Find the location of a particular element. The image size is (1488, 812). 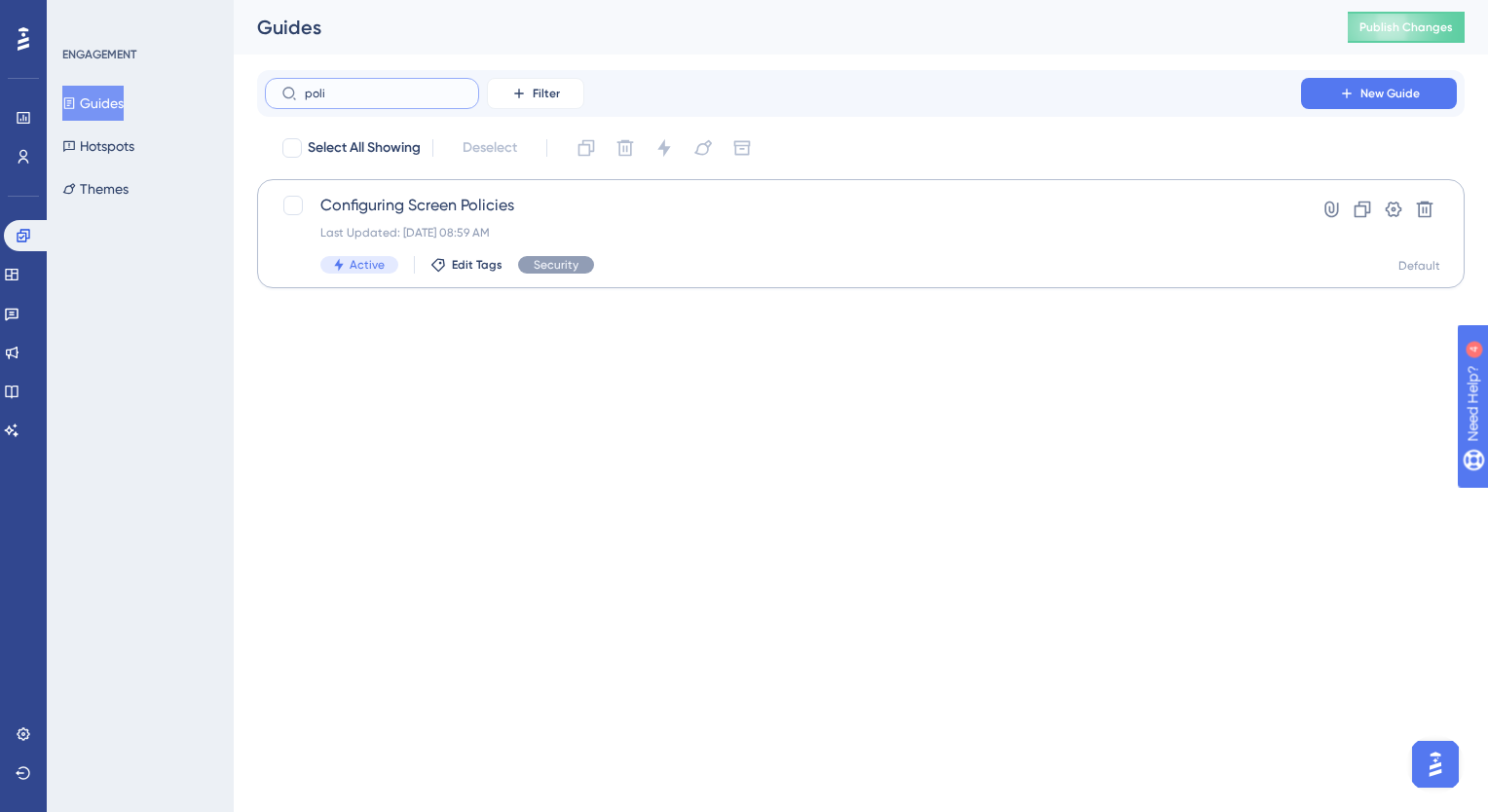

div: ENGAGEMENT is located at coordinates (100, 55).